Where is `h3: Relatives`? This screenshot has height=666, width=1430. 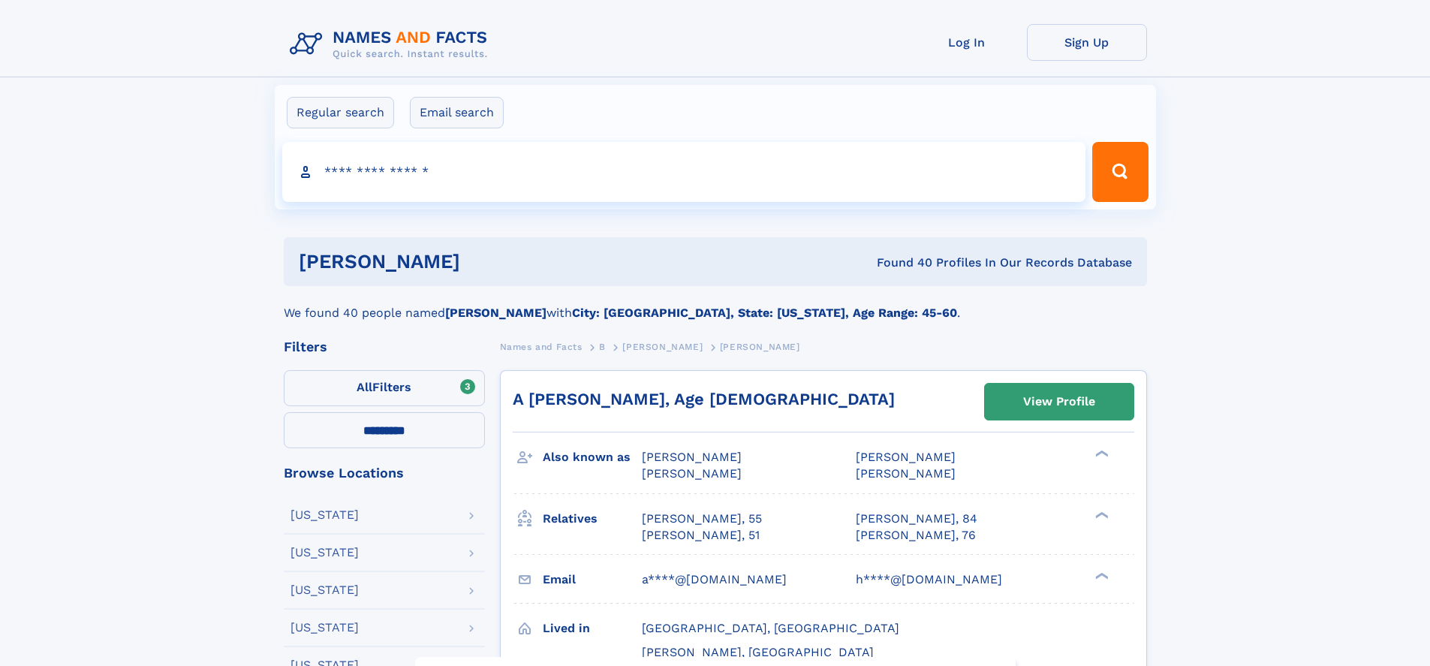
h3: Relatives is located at coordinates (592, 519).